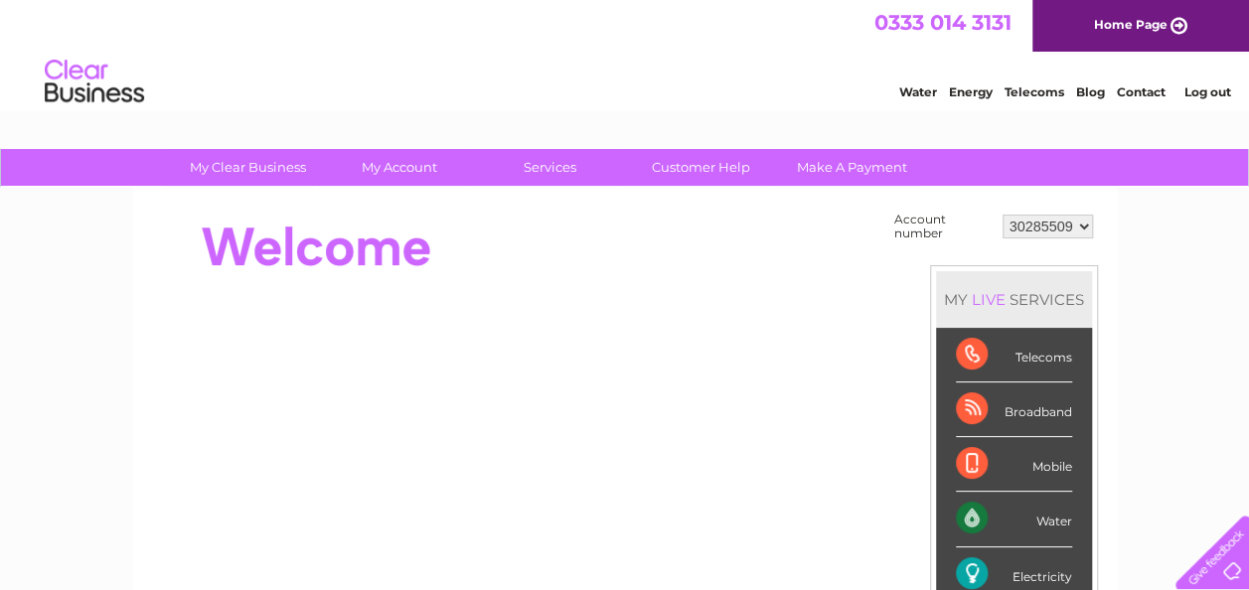  Describe the element at coordinates (1141, 91) in the screenshot. I see `a: Contact` at that location.